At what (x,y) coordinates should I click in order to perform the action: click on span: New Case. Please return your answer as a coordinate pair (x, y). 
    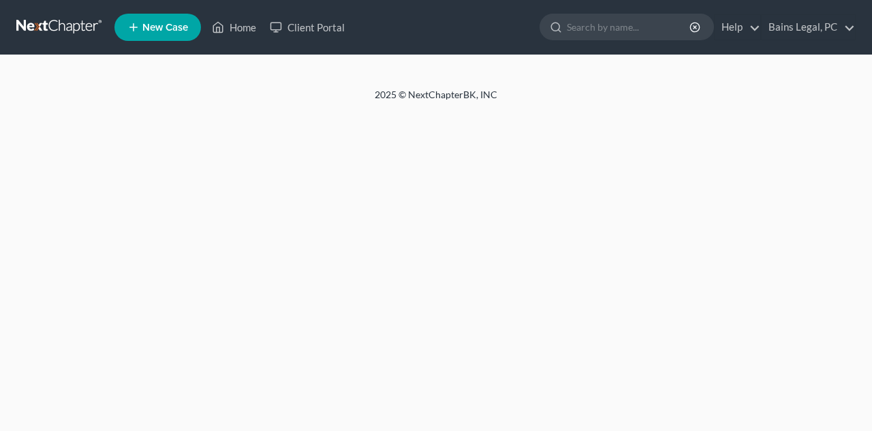
    Looking at the image, I should click on (165, 27).